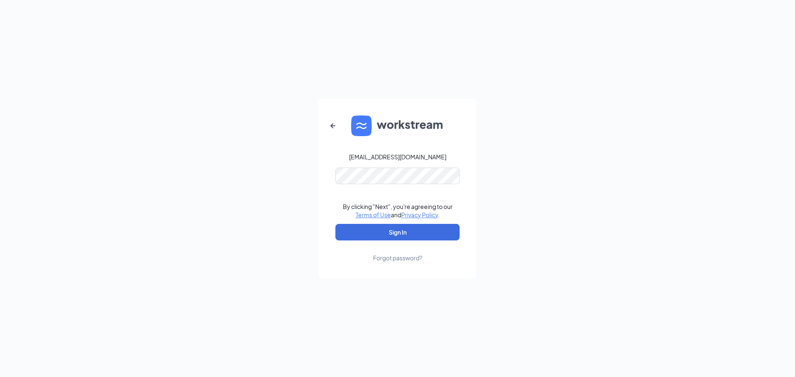  What do you see at coordinates (333, 126) in the screenshot?
I see `svg: ArrowLeftNew` at bounding box center [333, 126].